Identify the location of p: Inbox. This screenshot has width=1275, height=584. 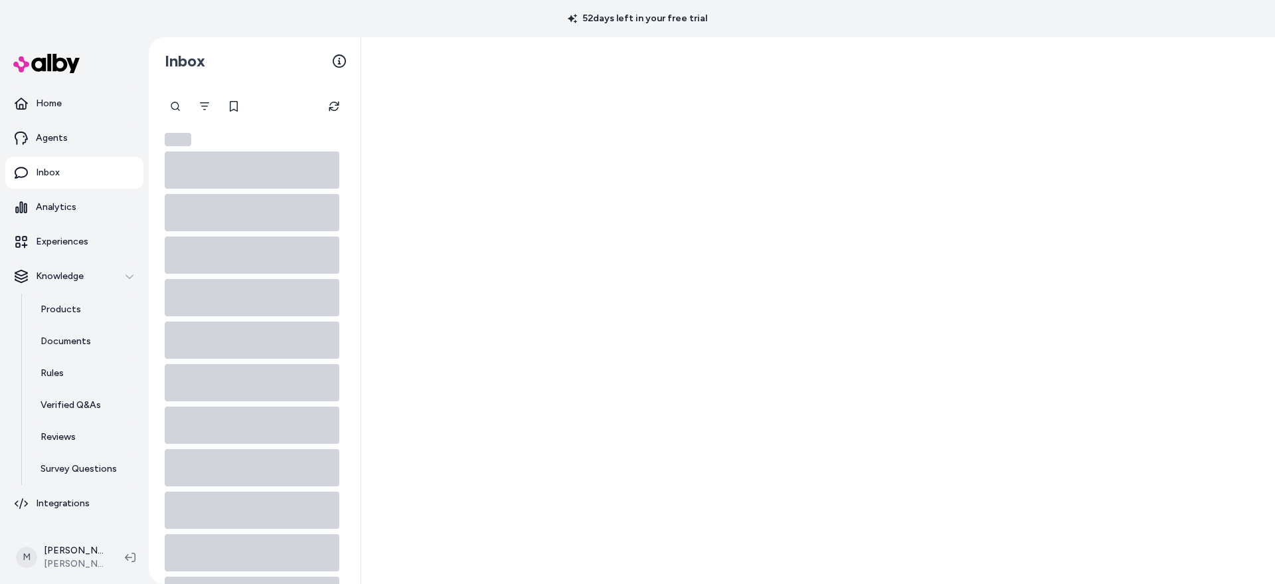
(48, 173).